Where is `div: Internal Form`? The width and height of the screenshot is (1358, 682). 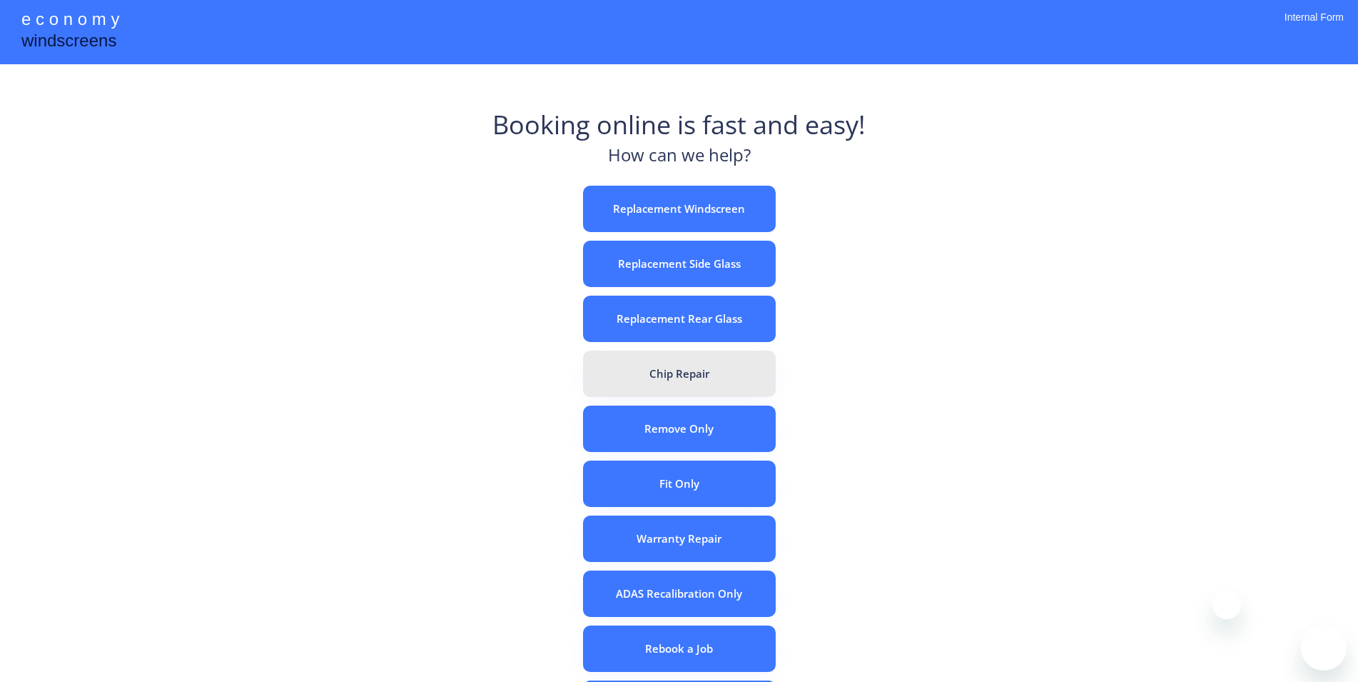 div: Internal Form is located at coordinates (1314, 26).